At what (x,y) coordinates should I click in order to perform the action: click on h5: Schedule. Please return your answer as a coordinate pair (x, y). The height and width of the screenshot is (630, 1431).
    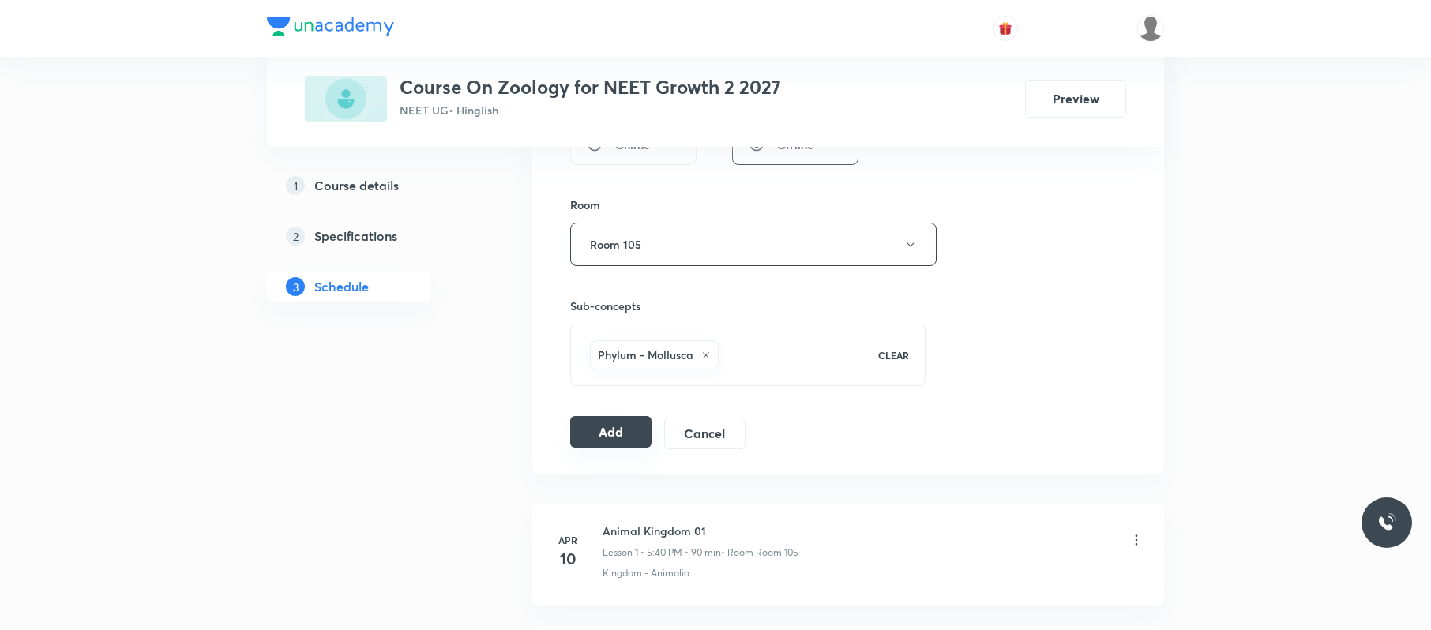
    Looking at the image, I should click on (341, 287).